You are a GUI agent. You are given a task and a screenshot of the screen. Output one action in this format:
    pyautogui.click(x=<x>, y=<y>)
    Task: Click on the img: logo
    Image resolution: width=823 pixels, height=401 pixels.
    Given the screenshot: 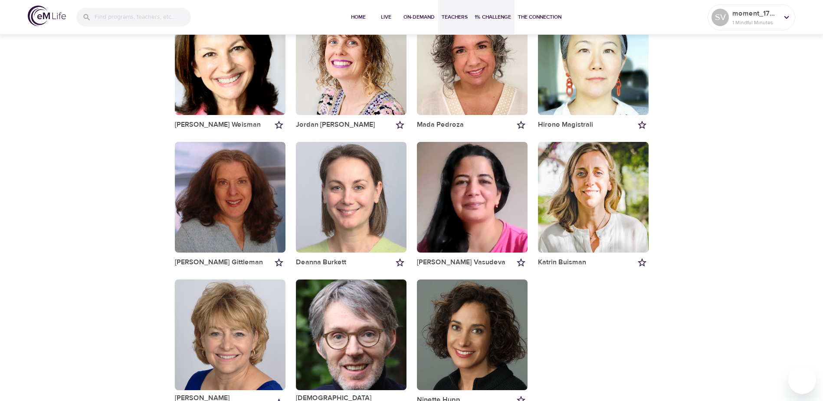 What is the action you would take?
    pyautogui.click(x=47, y=16)
    